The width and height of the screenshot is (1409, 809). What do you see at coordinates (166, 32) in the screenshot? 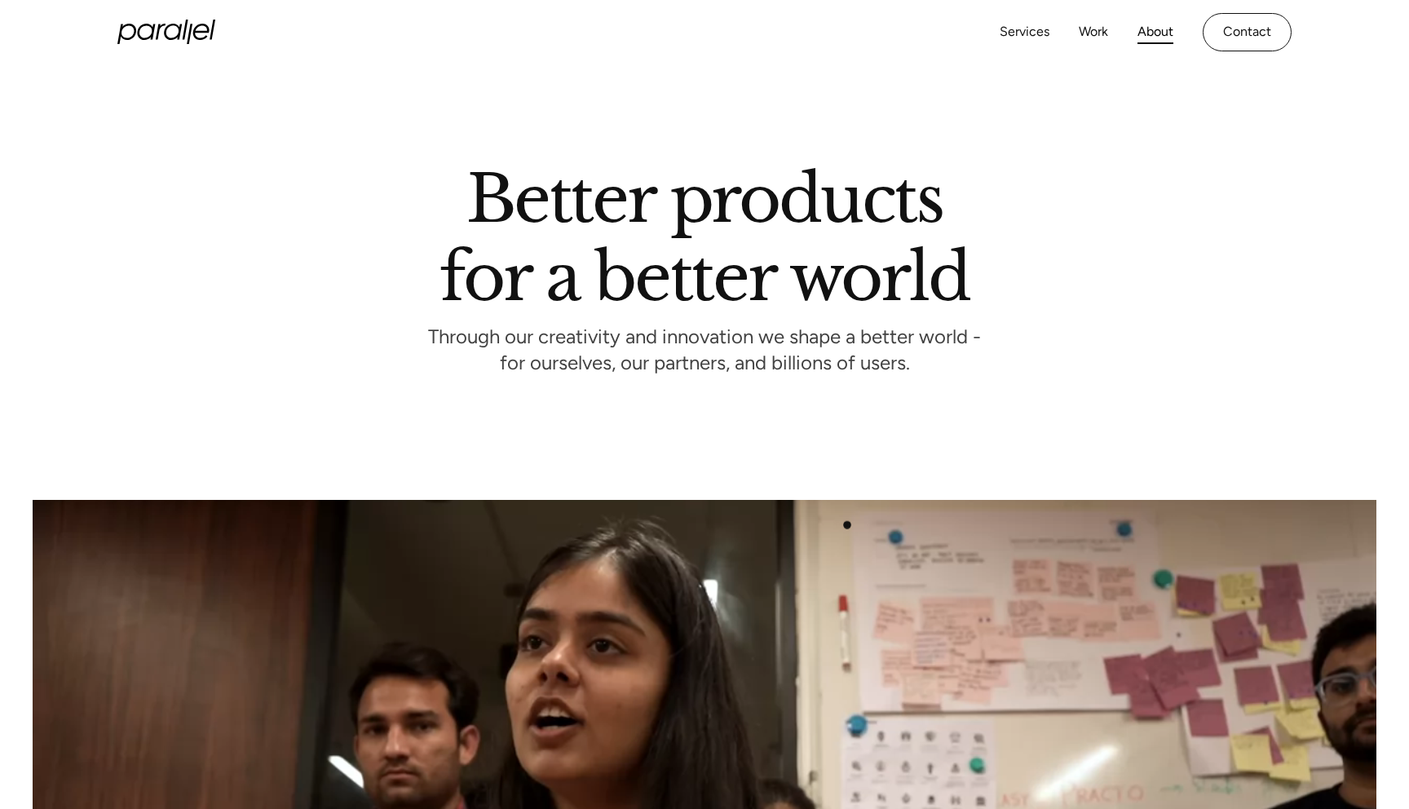
I see `a: home` at bounding box center [166, 32].